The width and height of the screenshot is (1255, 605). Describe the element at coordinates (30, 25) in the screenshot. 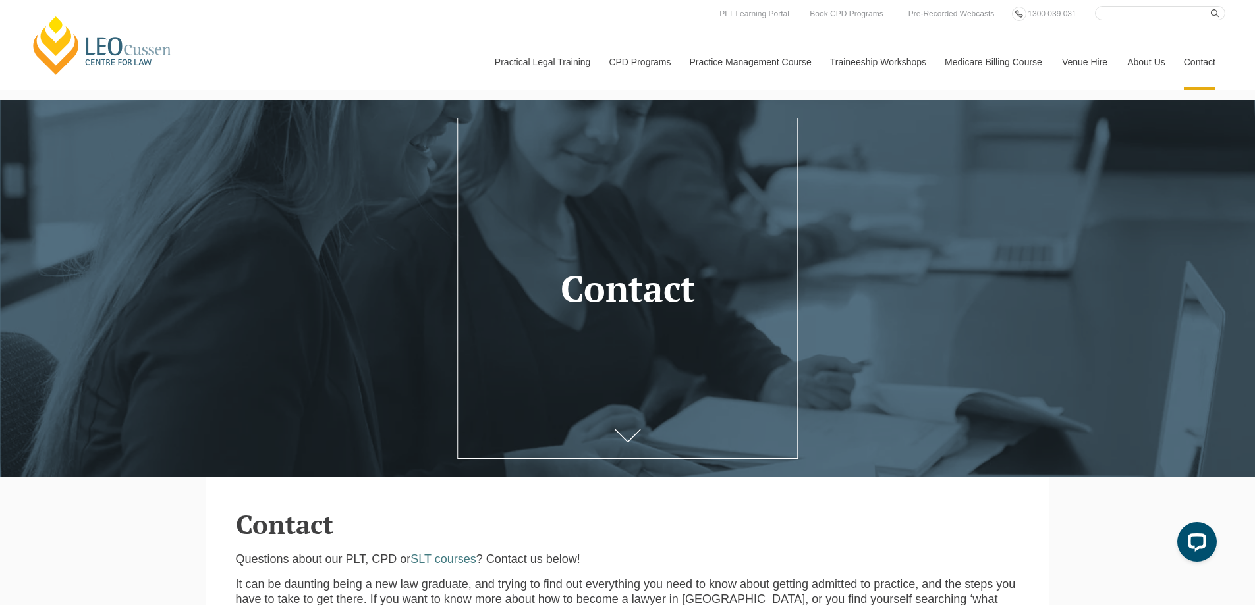

I see `button: Open LiveChat chat widget` at that location.